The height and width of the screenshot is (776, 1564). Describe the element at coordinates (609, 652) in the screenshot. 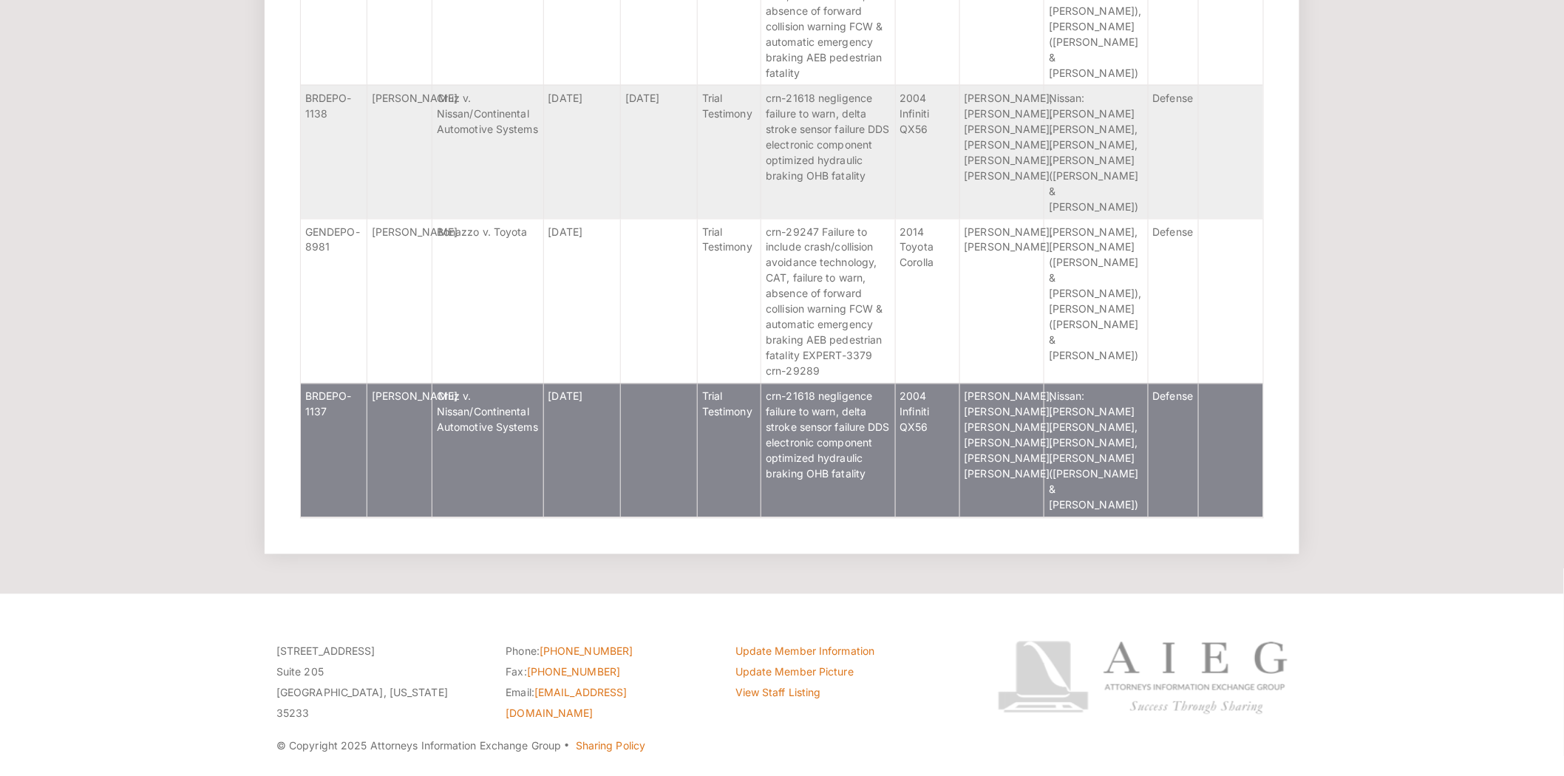

I see `li: Phone:` at that location.